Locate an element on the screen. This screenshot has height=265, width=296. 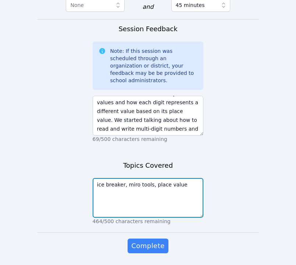
button: Complete is located at coordinates (148, 246).